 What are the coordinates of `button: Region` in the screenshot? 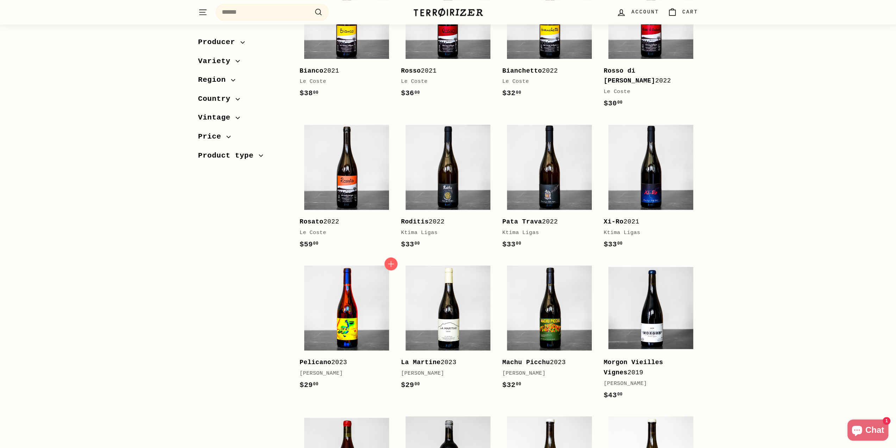 It's located at (243, 82).